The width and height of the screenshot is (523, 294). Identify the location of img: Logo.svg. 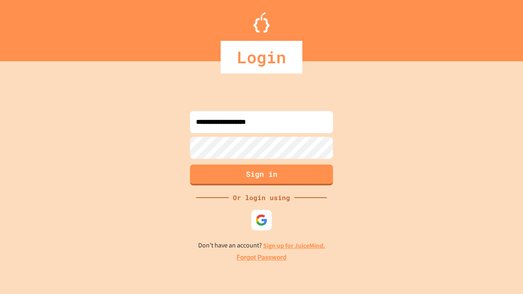
(261, 22).